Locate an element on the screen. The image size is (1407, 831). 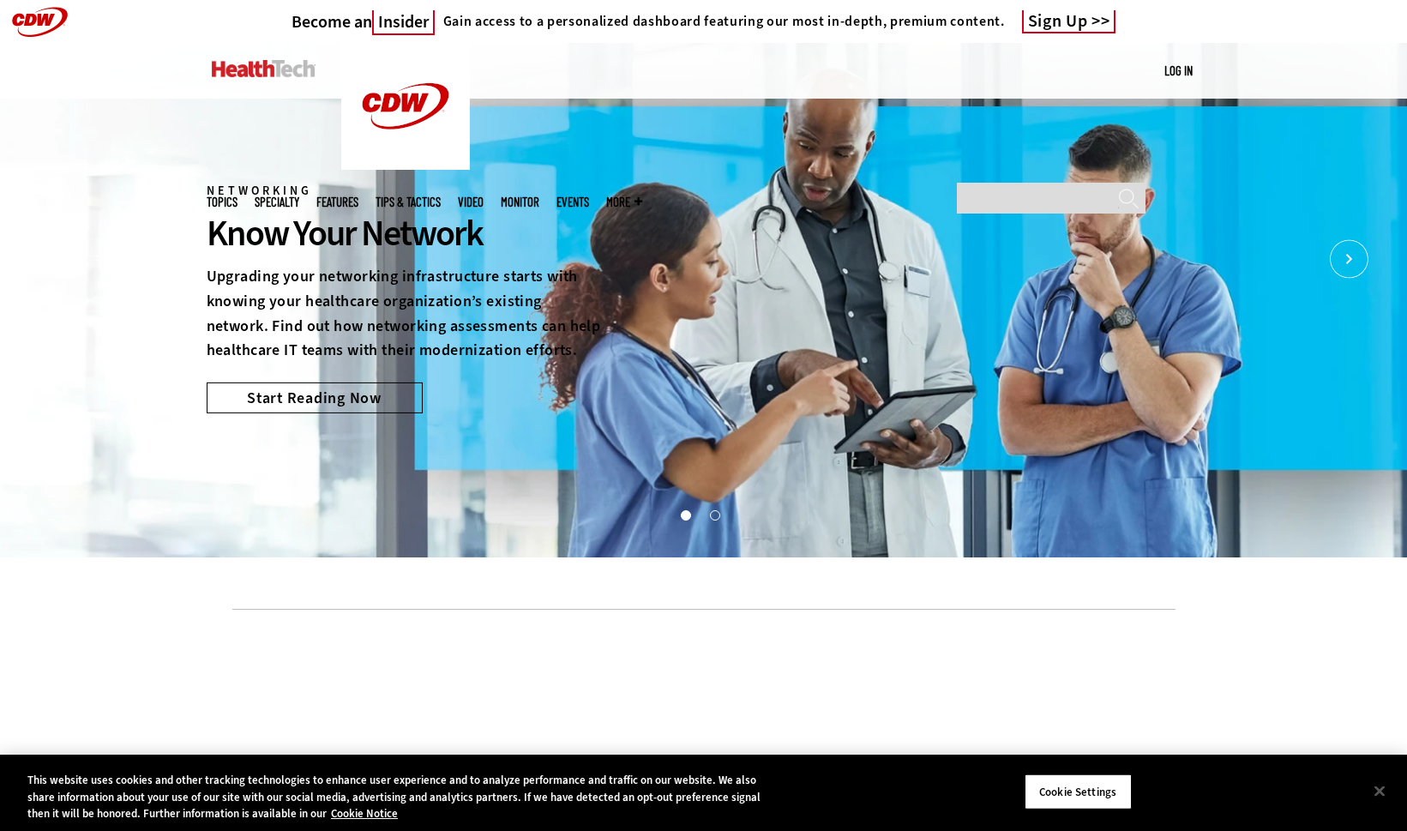
span: More is located at coordinates (624, 201).